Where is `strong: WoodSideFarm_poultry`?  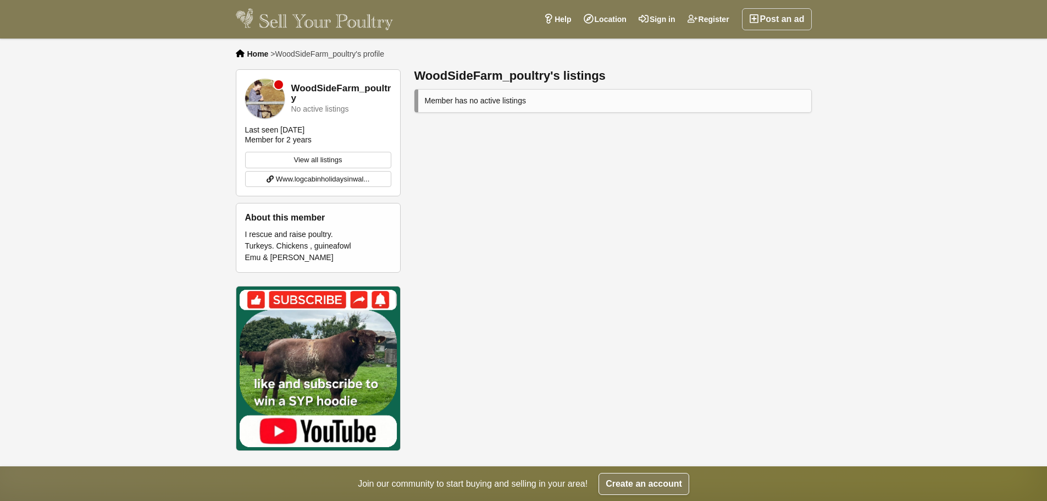
strong: WoodSideFarm_poultry is located at coordinates (341, 93).